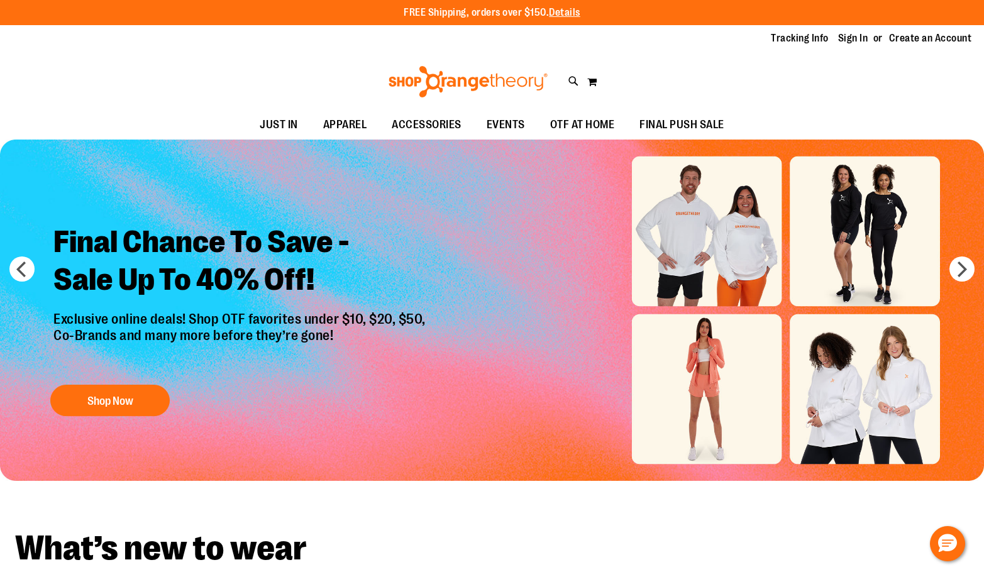 The height and width of the screenshot is (577, 984). Describe the element at coordinates (110, 400) in the screenshot. I see `button: Shop Now` at that location.